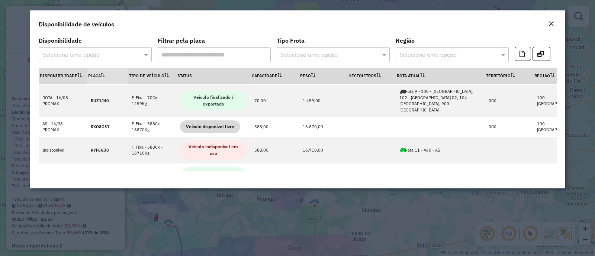  I want to click on td: 210,00, so click(275, 177).